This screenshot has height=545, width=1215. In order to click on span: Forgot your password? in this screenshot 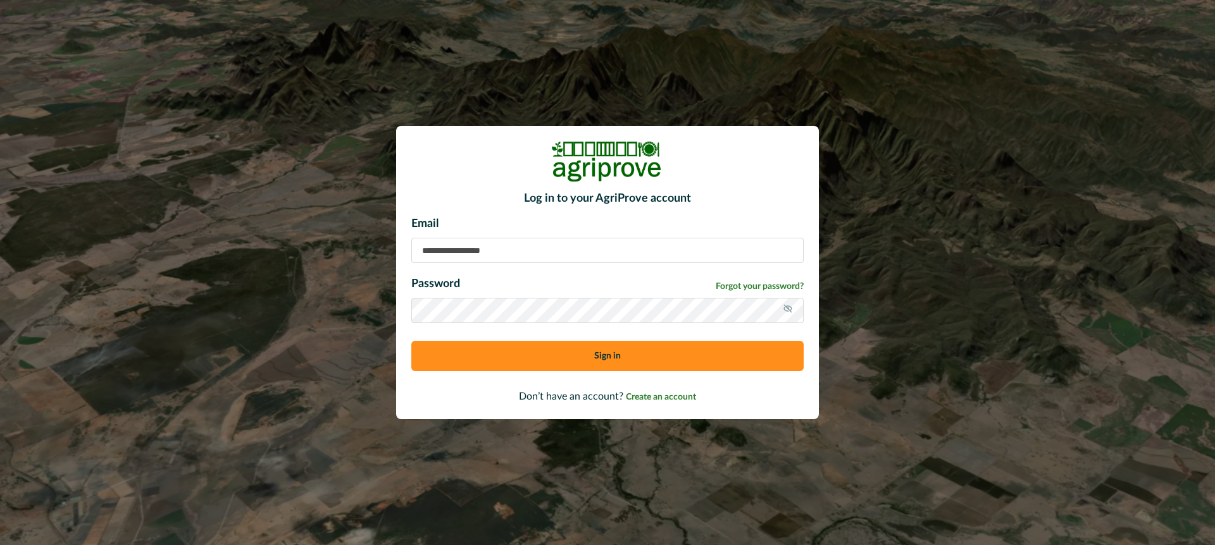, I will do `click(759, 287)`.